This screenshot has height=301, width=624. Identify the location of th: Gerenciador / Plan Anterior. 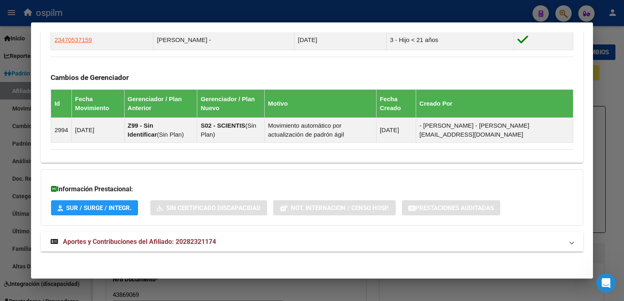
(161, 103).